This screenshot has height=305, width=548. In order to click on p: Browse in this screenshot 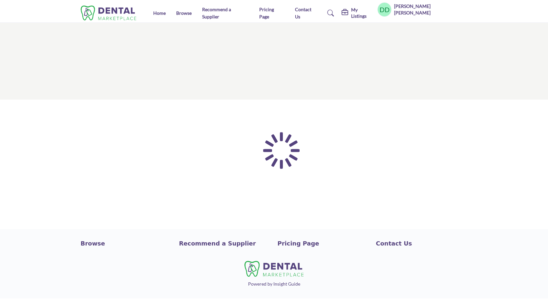, I will do `click(126, 243)`.